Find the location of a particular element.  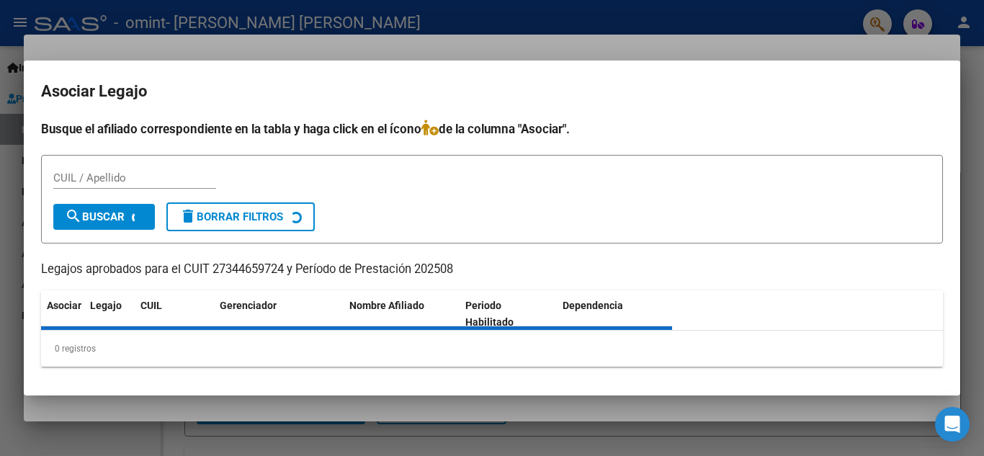

button: Buscar is located at coordinates (104, 217).